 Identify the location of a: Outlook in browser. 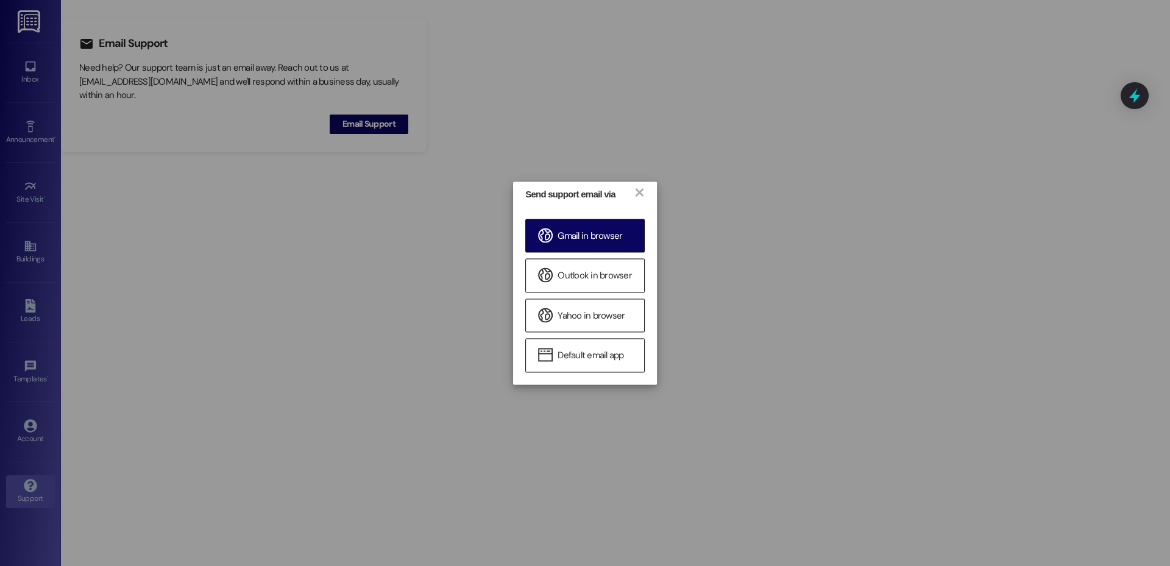
(585, 275).